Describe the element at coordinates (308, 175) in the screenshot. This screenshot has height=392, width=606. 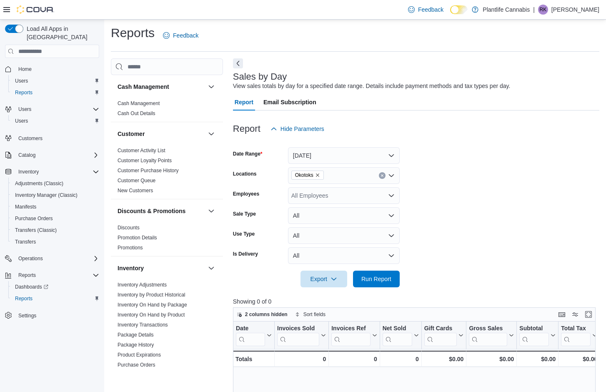
I see `span: Okotoks` at that location.